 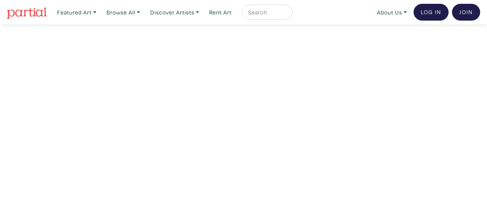 I want to click on a: Featured Art, so click(x=77, y=12).